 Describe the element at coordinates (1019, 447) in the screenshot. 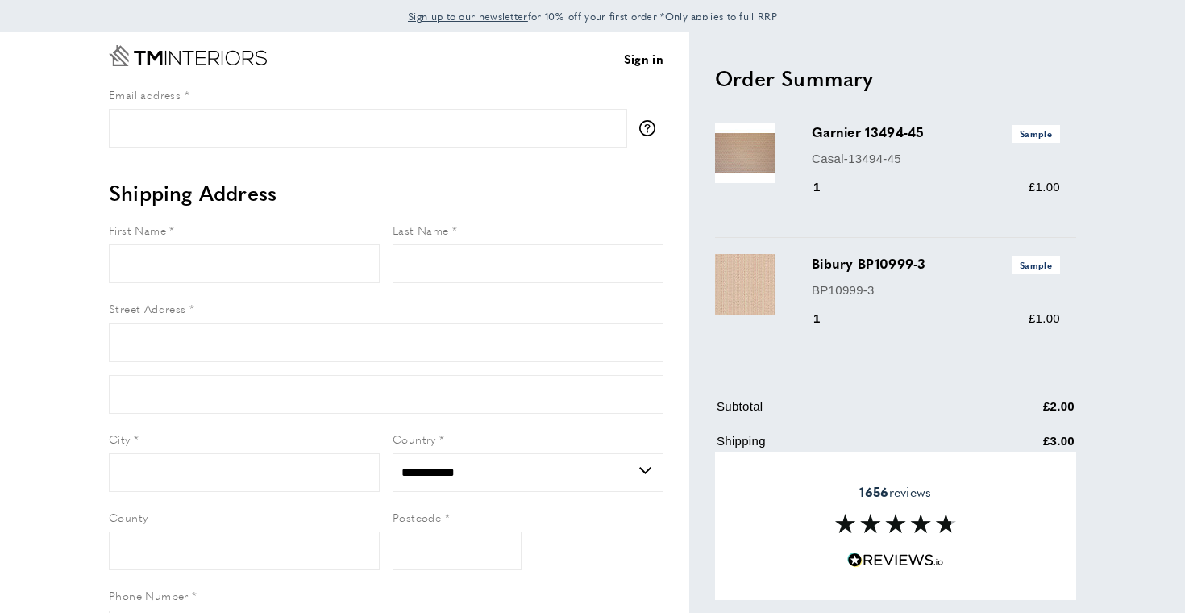

I see `td: £3.00` at that location.